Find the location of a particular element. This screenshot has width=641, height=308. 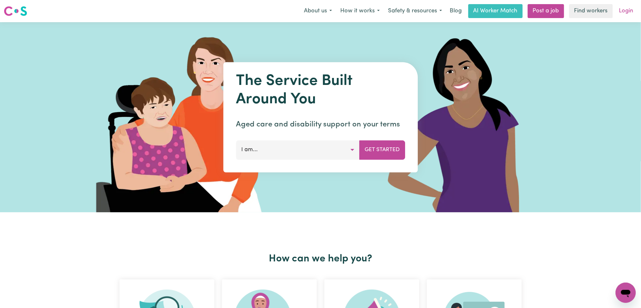

a: Post a job is located at coordinates (546, 11).